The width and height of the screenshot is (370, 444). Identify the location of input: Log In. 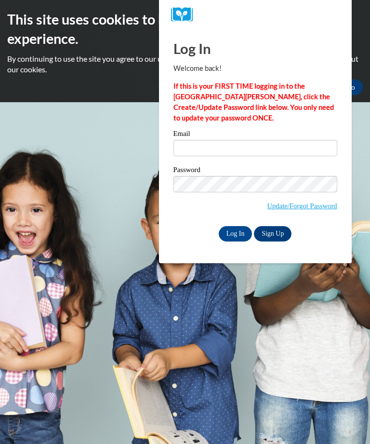
(236, 234).